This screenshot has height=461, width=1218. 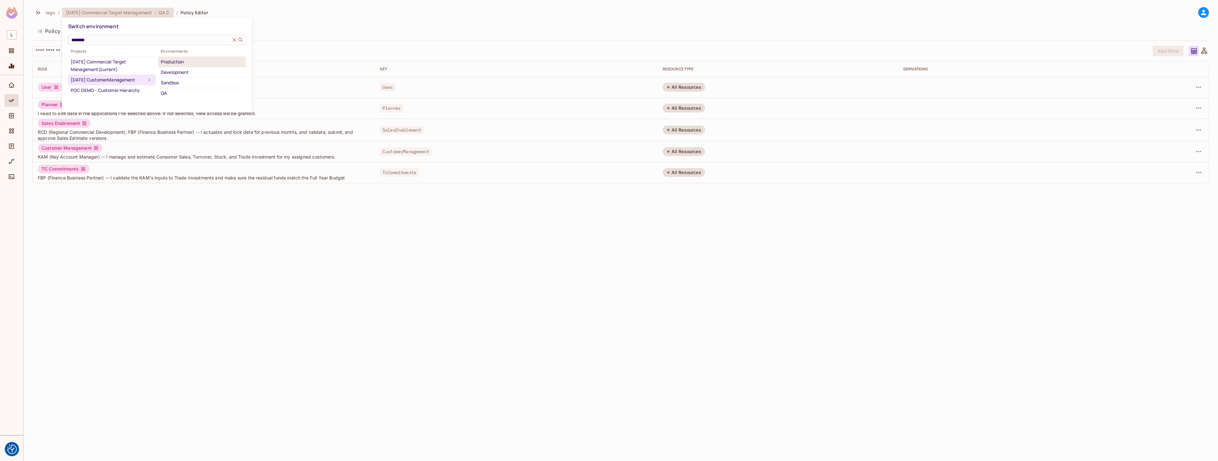 I want to click on div: Sandbox, so click(x=202, y=83).